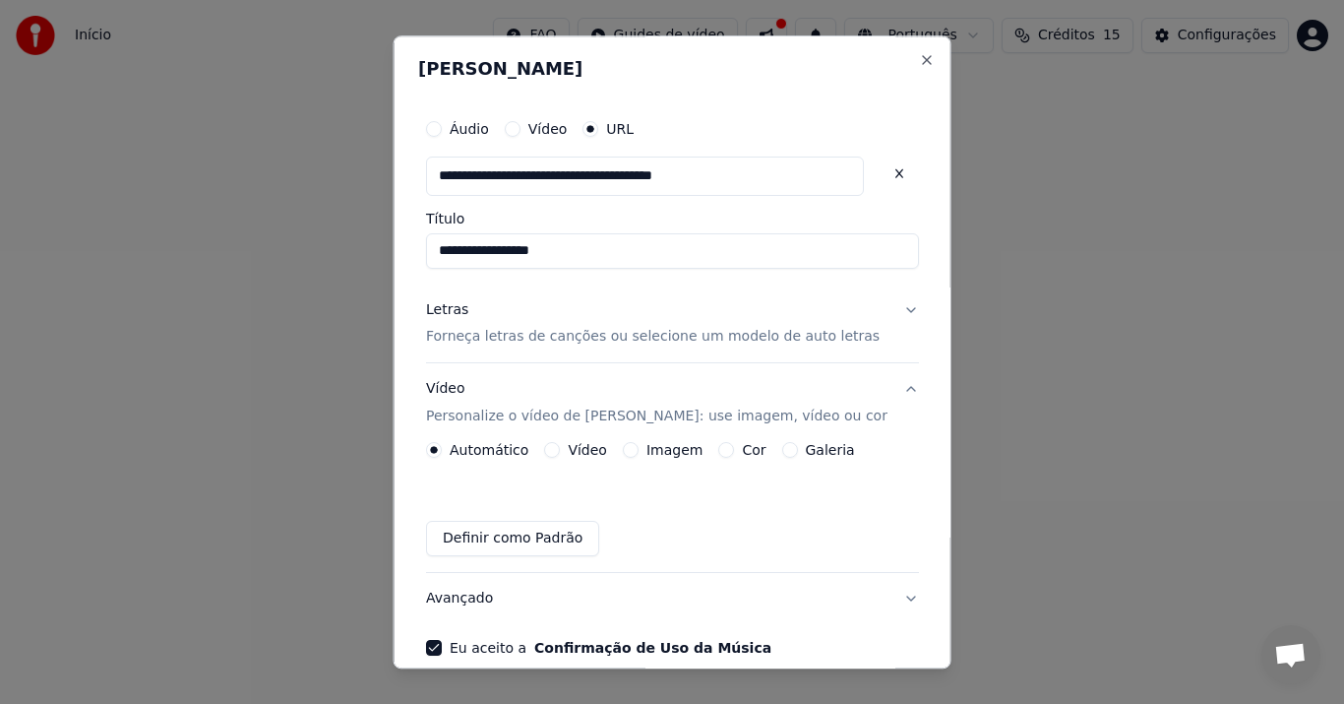  What do you see at coordinates (672, 599) in the screenshot?
I see `button: Avançado` at bounding box center [672, 599].